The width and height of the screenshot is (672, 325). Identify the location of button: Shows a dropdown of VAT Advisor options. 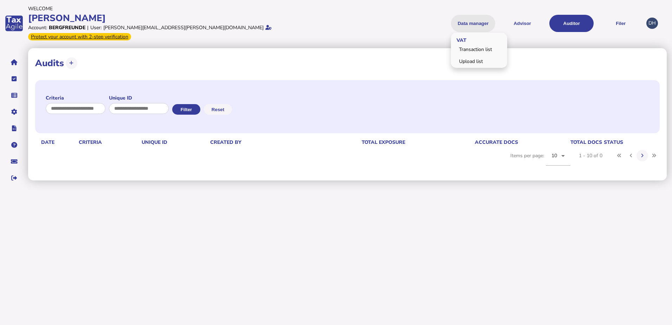
(522, 23).